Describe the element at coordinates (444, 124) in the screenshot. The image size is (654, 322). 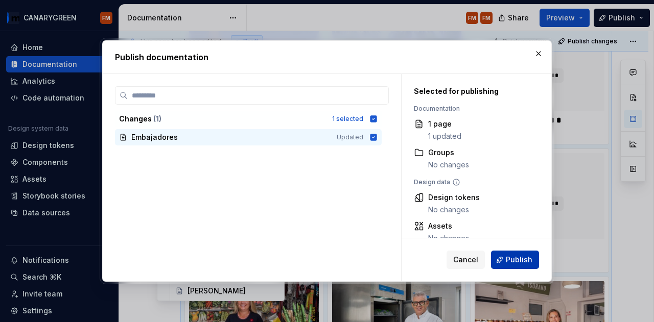
I see `div: 1 page` at that location.